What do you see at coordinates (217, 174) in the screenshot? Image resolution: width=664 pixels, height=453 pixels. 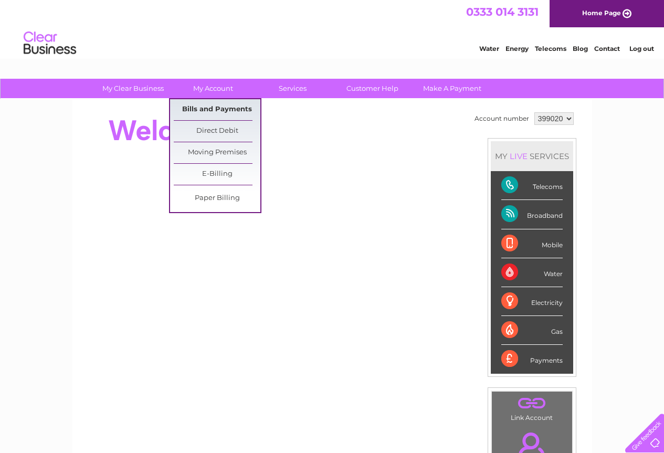 I see `a: E-Billing` at bounding box center [217, 174].